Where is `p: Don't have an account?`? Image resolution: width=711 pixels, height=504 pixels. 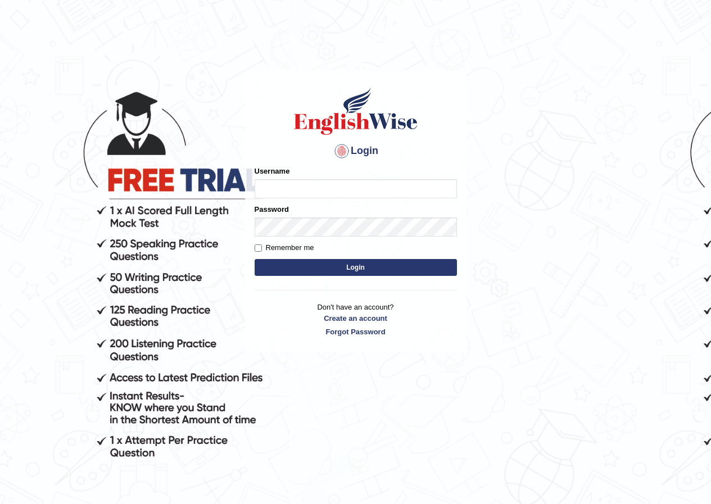 p: Don't have an account? is located at coordinates (356, 319).